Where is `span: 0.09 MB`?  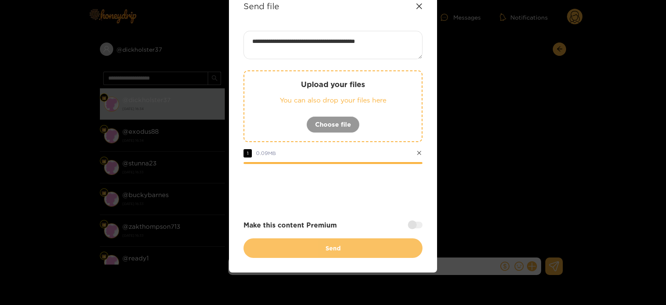
span: 0.09 MB is located at coordinates (266, 153).